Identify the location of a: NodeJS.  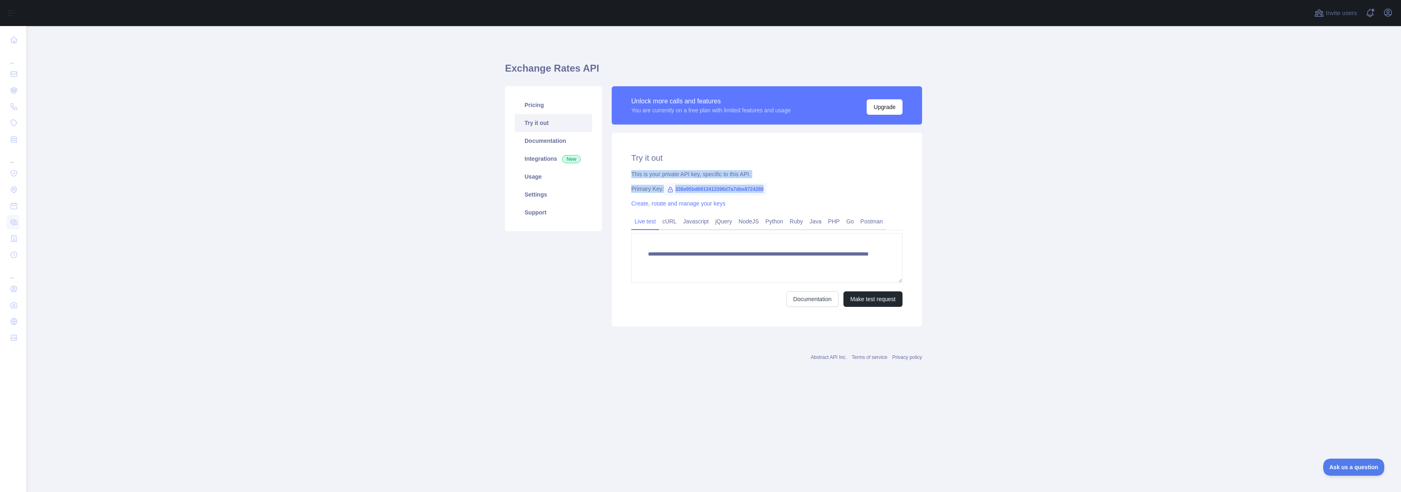
(748, 222).